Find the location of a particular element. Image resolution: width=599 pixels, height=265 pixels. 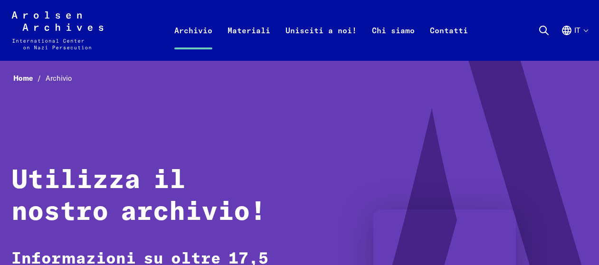

button: Italiano, selezione lingua is located at coordinates (575, 42).